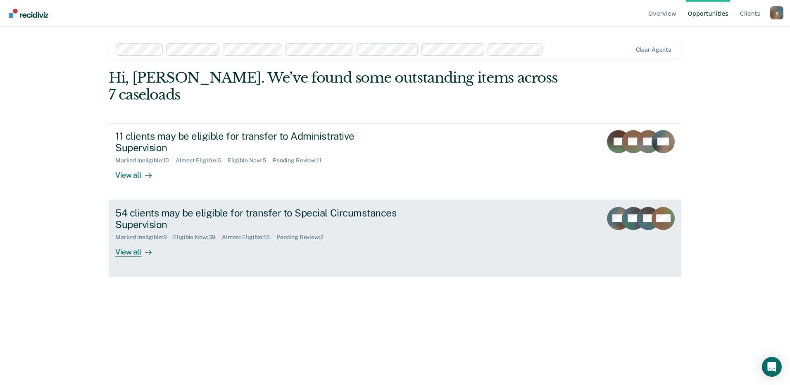  What do you see at coordinates (144, 237) in the screenshot?
I see `div: Marked Ineligible : 9` at bounding box center [144, 237].